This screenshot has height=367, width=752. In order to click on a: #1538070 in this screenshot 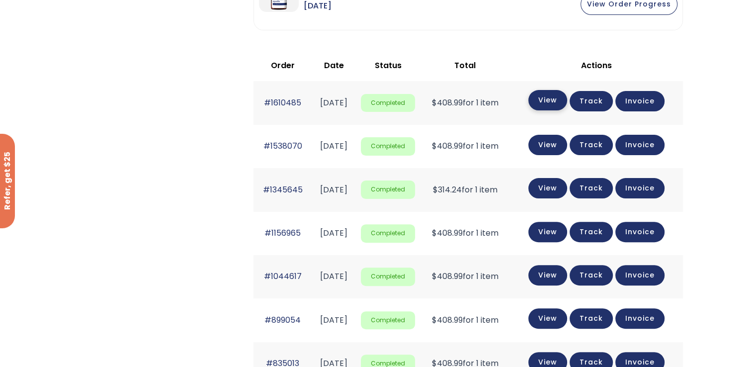, I will do `click(283, 146)`.